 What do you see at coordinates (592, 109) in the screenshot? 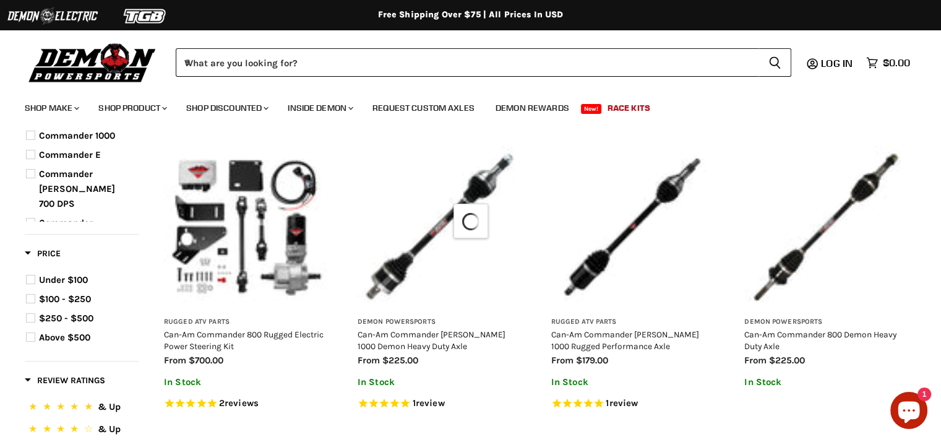
I see `span: New!` at bounding box center [592, 109].